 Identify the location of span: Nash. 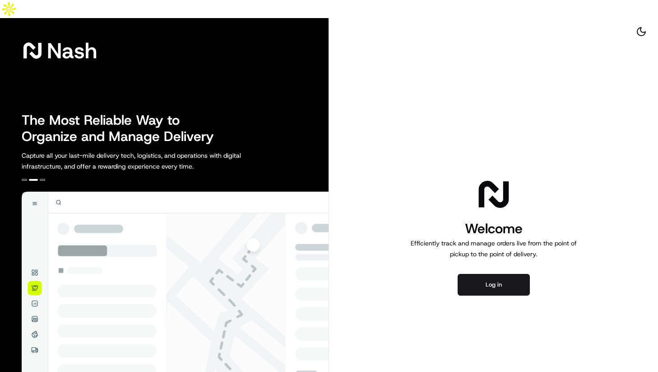
(72, 51).